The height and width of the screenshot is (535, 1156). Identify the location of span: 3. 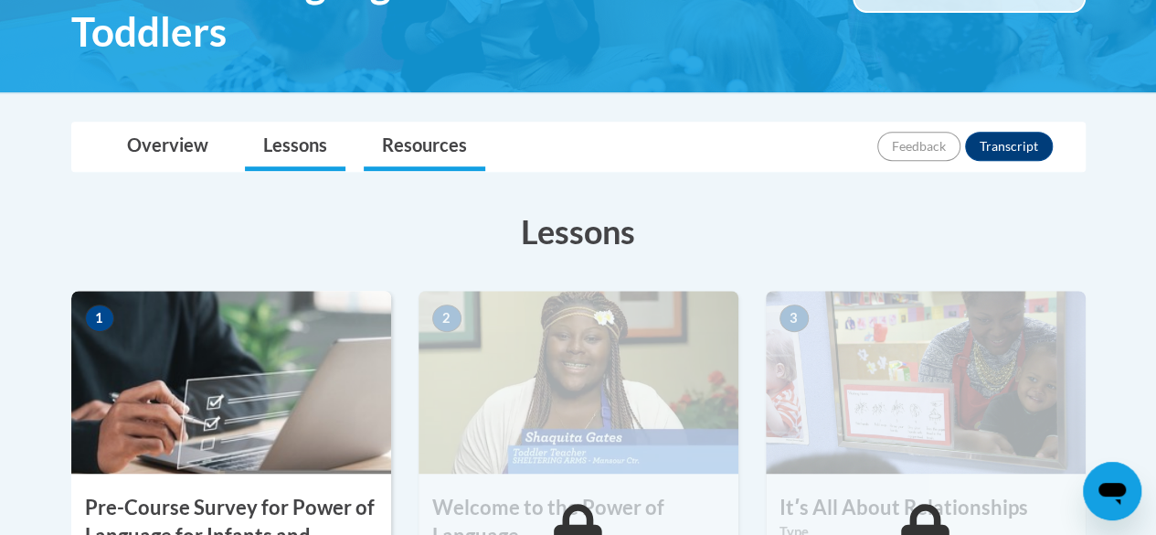
(794, 318).